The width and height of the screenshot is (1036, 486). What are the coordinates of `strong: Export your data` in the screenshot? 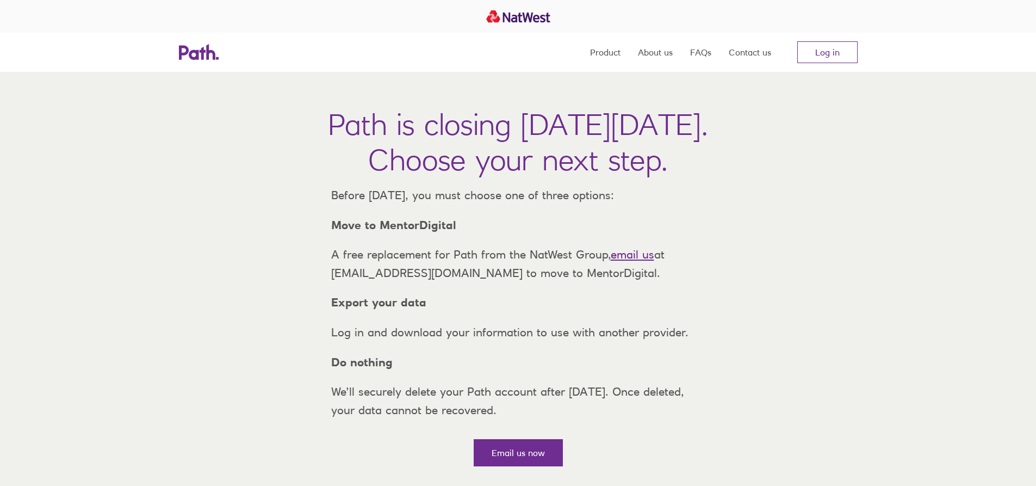 It's located at (379, 302).